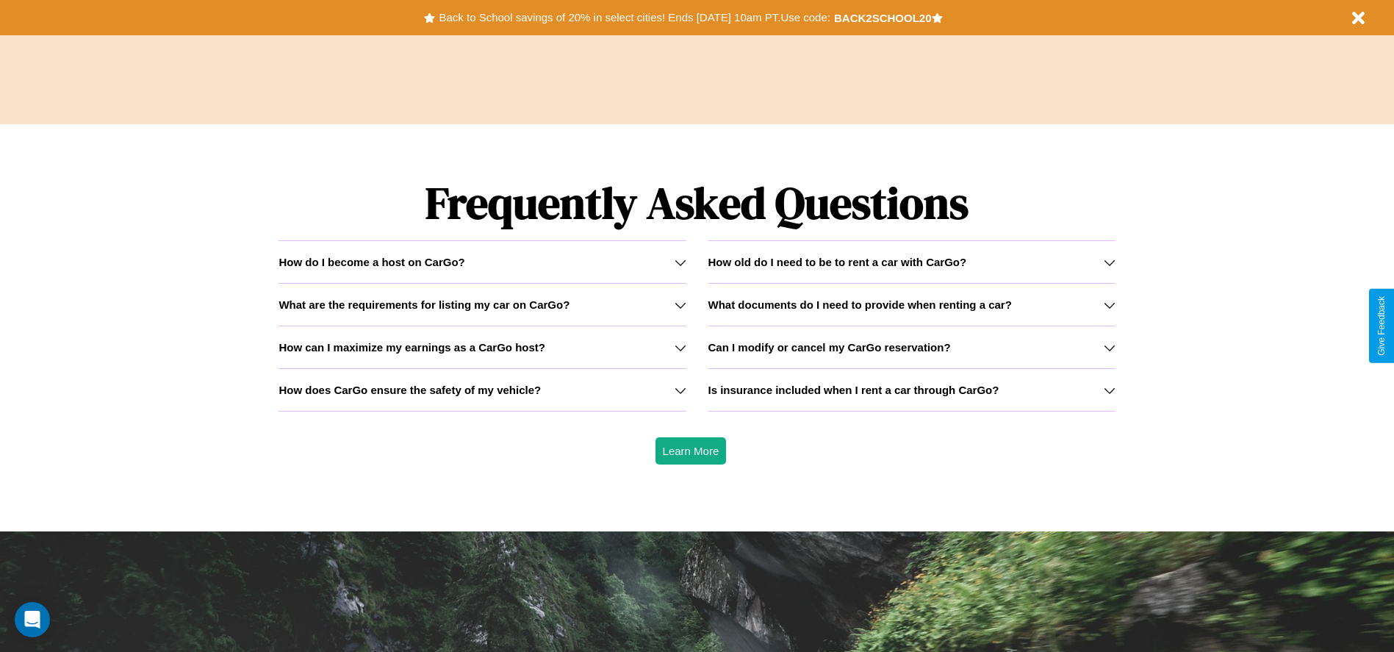 The width and height of the screenshot is (1394, 652). I want to click on h3: Is insurance included when I rent a car through CarGo?, so click(854, 389).